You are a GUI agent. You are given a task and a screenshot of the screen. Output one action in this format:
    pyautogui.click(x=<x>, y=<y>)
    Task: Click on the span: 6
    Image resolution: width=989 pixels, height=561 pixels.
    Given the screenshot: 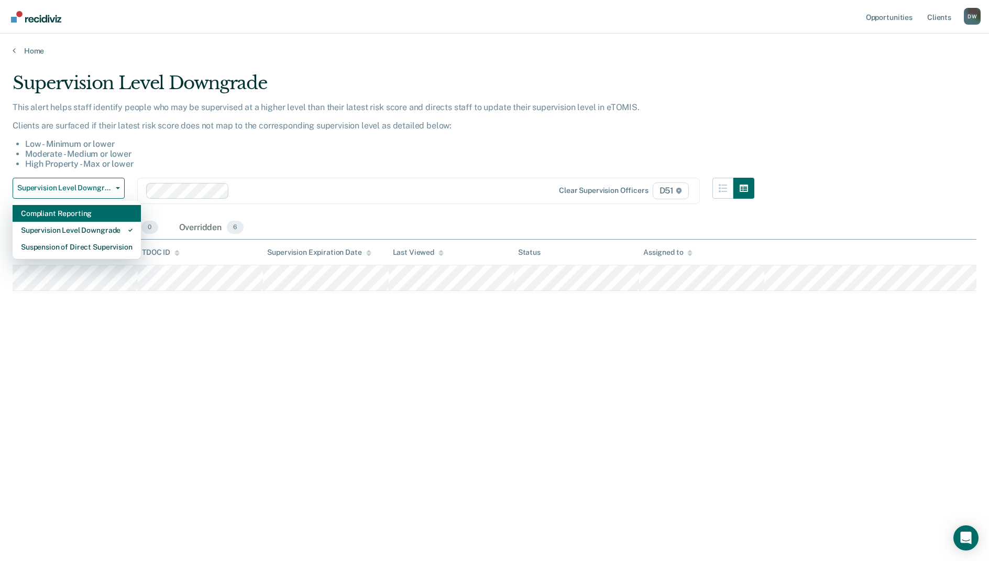 What is the action you would take?
    pyautogui.click(x=235, y=227)
    